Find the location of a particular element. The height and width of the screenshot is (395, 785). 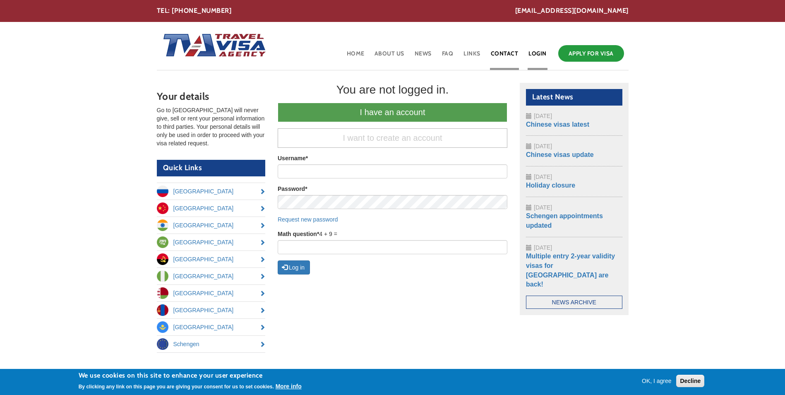

a: I want to create an account is located at coordinates (392, 138).